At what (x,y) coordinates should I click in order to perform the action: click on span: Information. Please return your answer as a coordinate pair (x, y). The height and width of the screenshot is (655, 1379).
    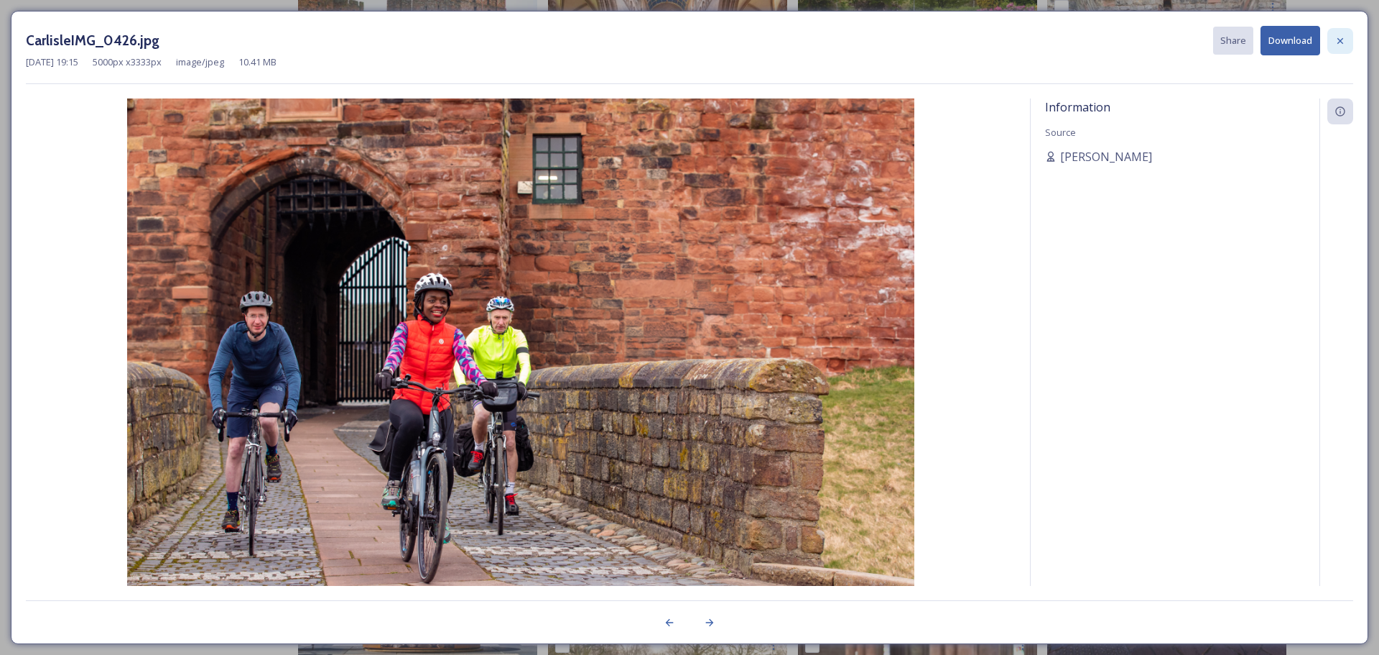
    Looking at the image, I should click on (1078, 107).